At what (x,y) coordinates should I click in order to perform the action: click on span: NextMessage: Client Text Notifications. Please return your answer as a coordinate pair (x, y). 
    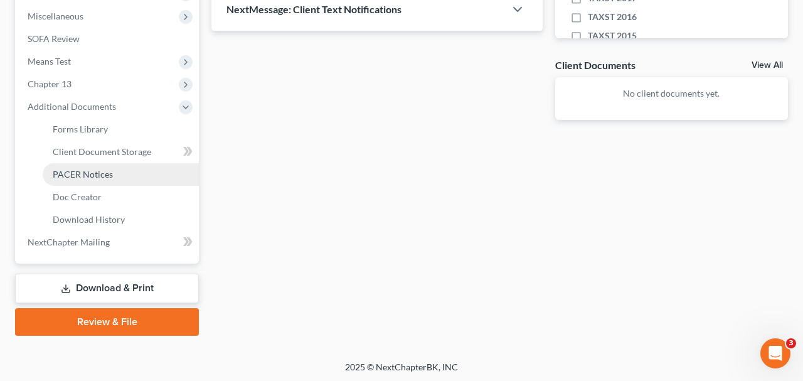
    Looking at the image, I should click on (314, 9).